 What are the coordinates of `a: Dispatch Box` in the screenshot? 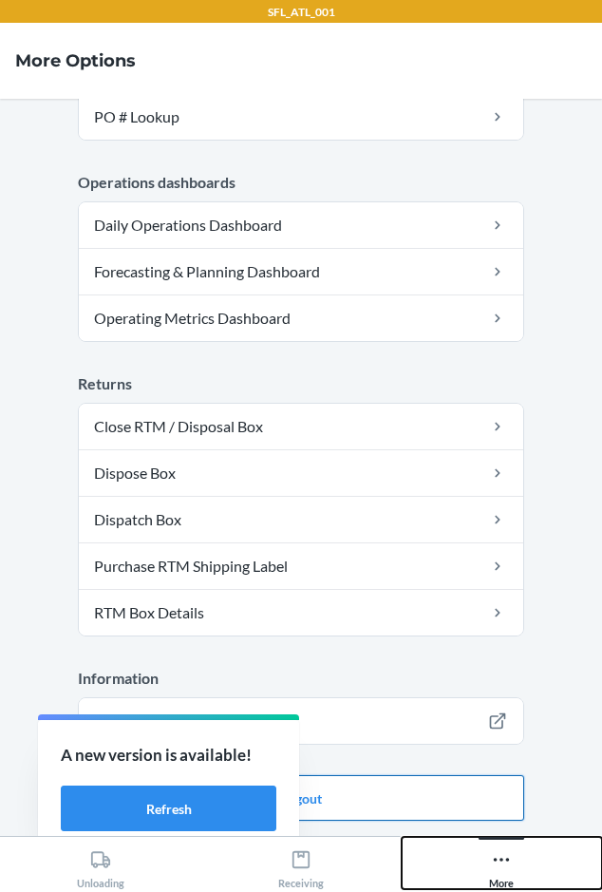 It's located at (301, 520).